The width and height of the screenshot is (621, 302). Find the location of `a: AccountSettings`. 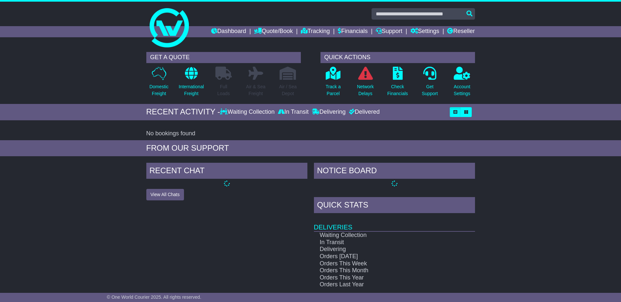

a: AccountSettings is located at coordinates (462, 83).